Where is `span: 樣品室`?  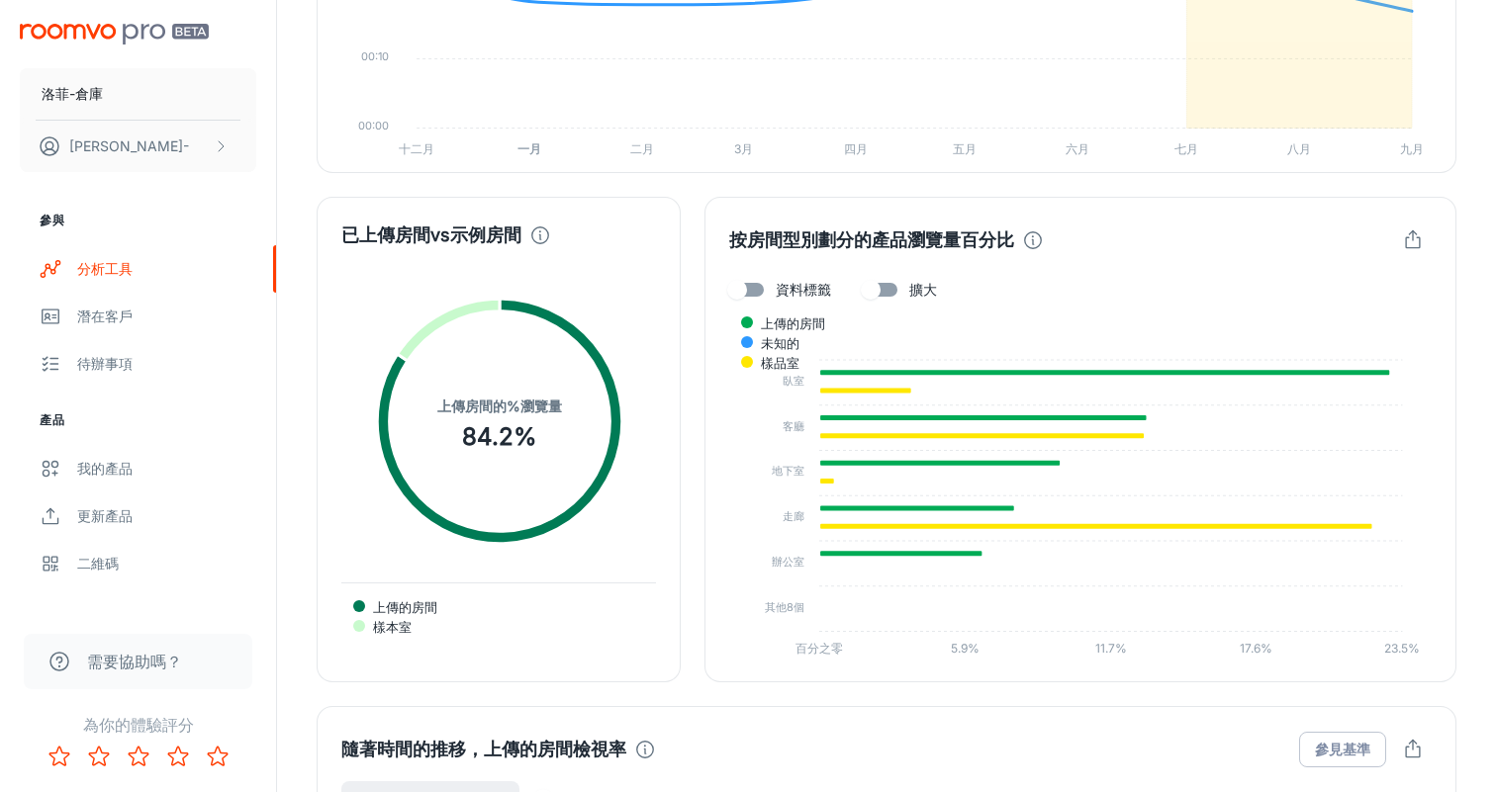 span: 樣品室 is located at coordinates (773, 363).